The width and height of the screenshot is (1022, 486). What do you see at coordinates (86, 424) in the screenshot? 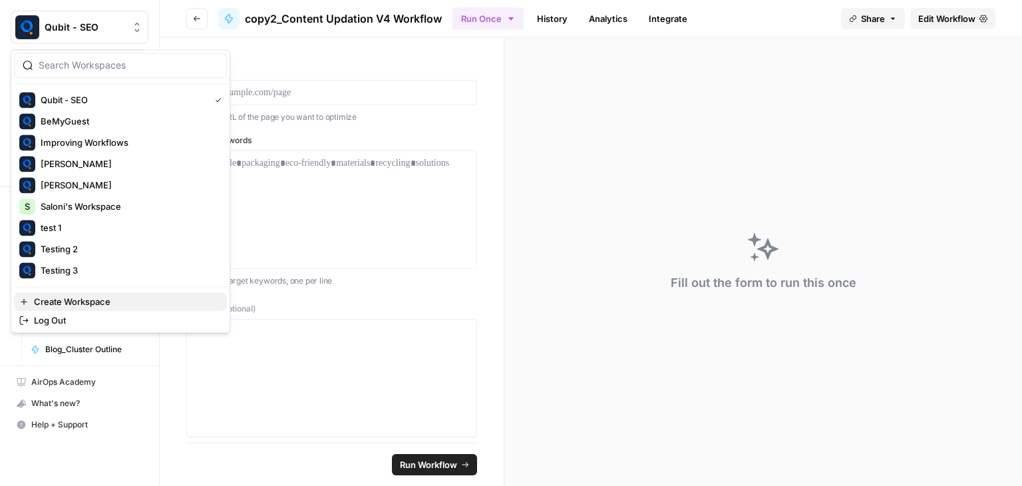
I see `span: Help + Support` at bounding box center [86, 424].